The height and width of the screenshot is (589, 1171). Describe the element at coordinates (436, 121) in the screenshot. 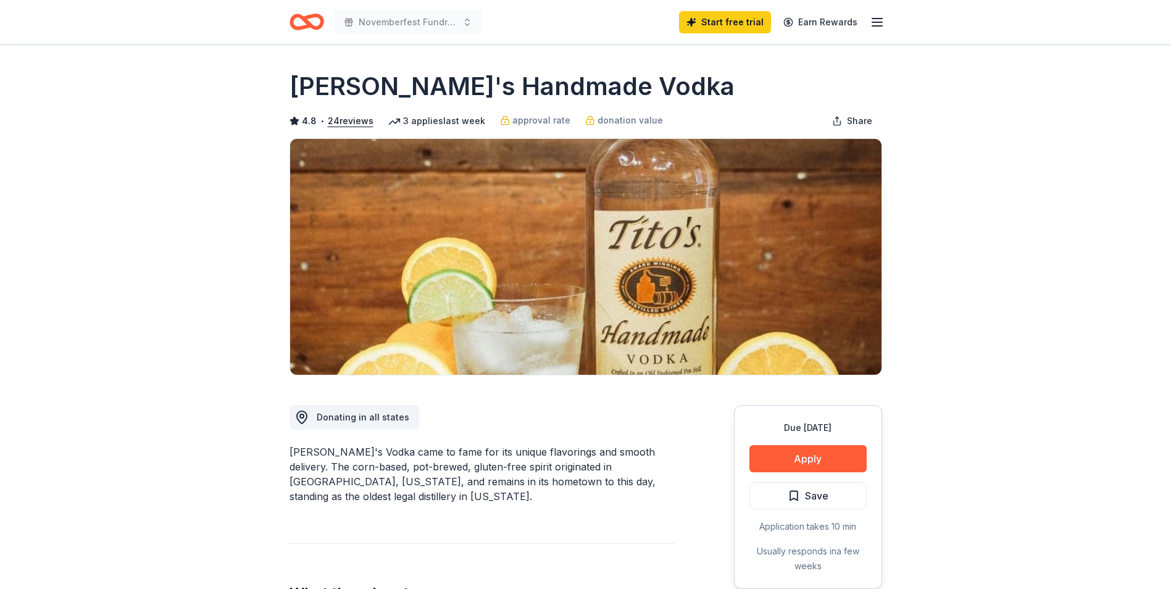

I see `div: 3 applies last week` at that location.